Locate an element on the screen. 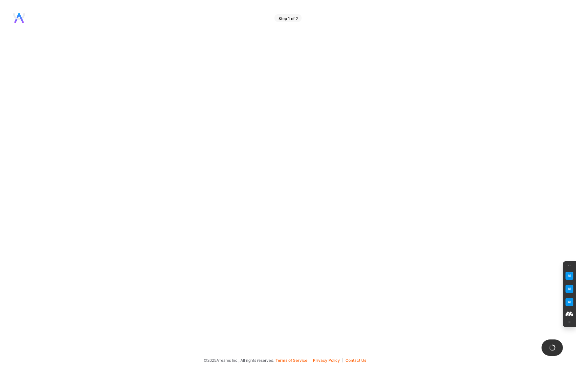 Image resolution: width=576 pixels, height=369 pixels. img: loading is located at coordinates (553, 348).